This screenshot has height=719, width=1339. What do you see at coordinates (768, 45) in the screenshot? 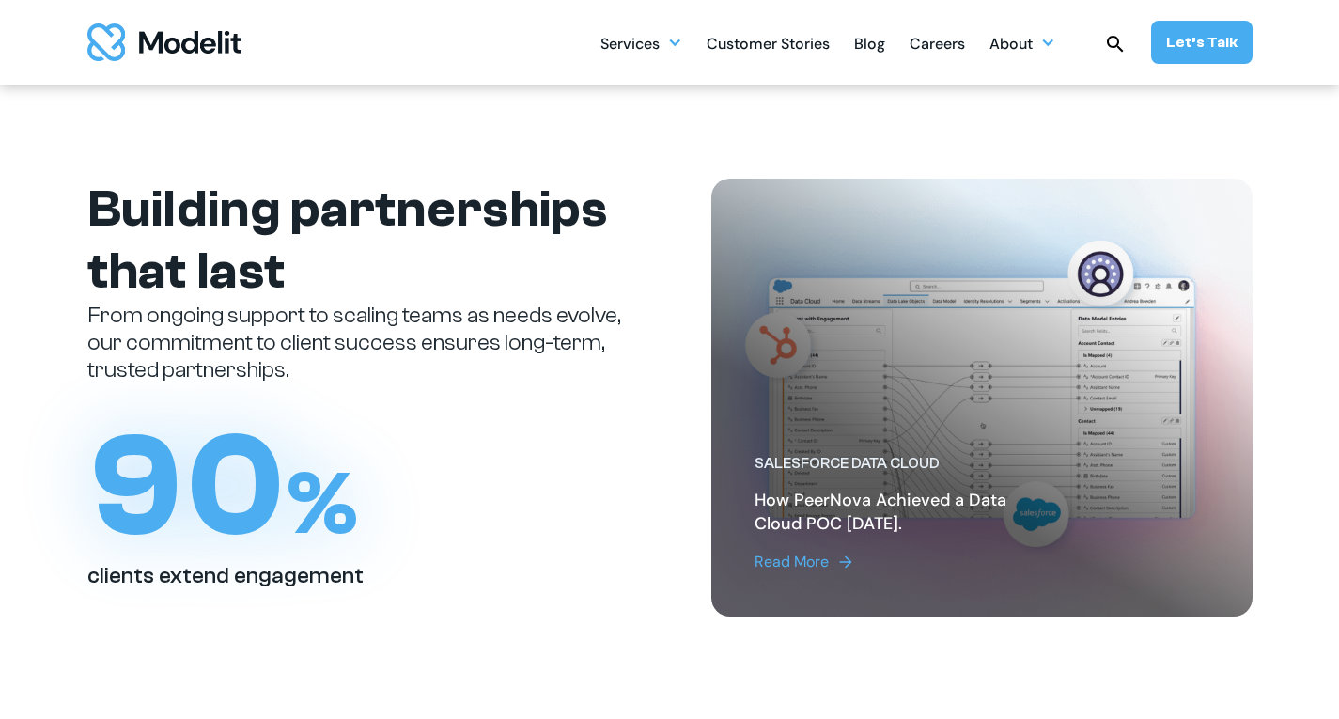
I see `div: Customer Stories` at bounding box center [768, 45].